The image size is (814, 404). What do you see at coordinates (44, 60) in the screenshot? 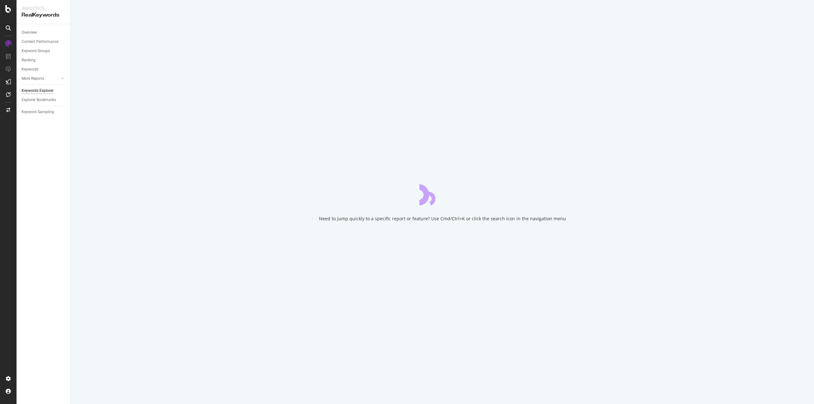
I see `a: Ranking` at bounding box center [44, 60].